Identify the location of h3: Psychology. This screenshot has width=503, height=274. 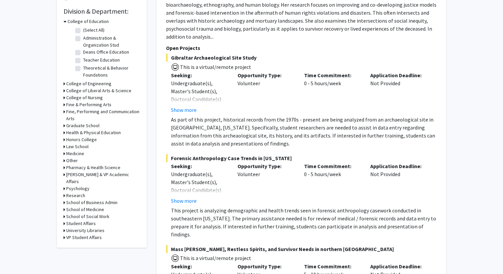
(78, 188).